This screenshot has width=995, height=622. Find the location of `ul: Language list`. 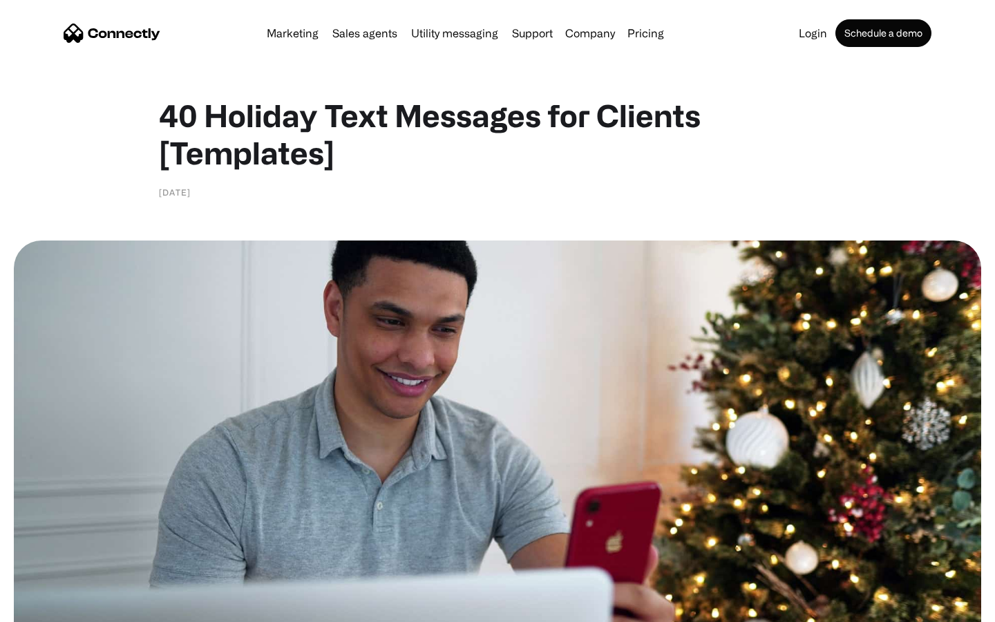

ul: Language list is located at coordinates (55, 607).